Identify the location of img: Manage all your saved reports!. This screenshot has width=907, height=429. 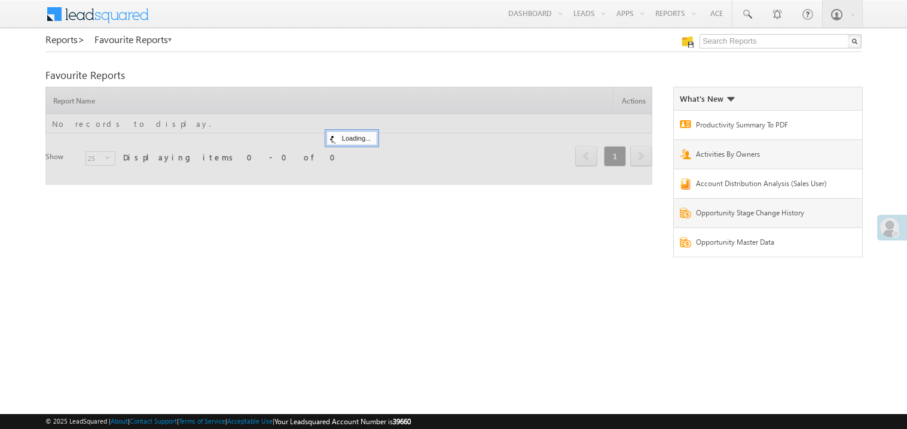
(688, 42).